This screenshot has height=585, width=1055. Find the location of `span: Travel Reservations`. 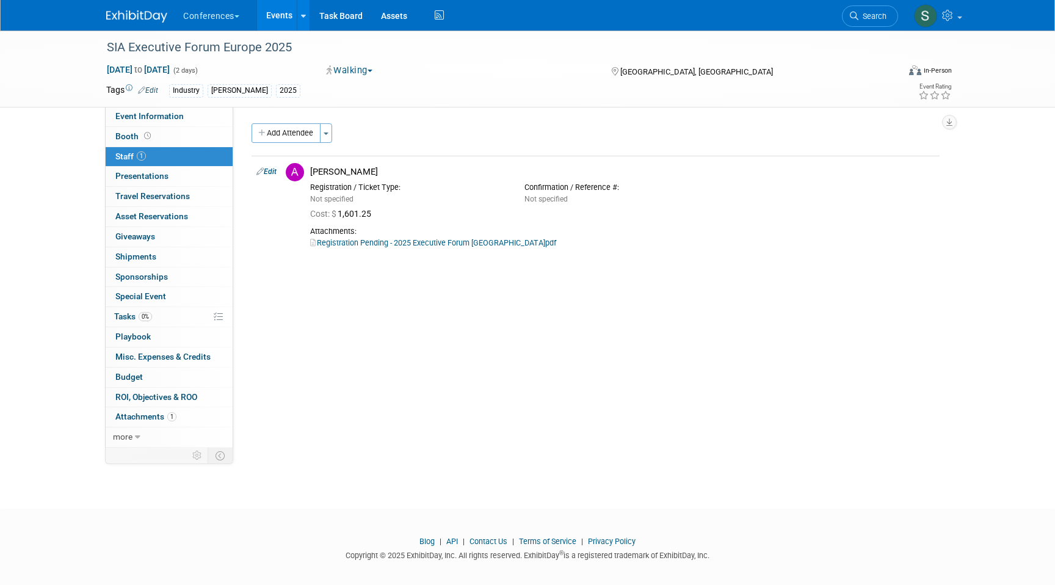

span: Travel Reservations is located at coordinates (153, 196).